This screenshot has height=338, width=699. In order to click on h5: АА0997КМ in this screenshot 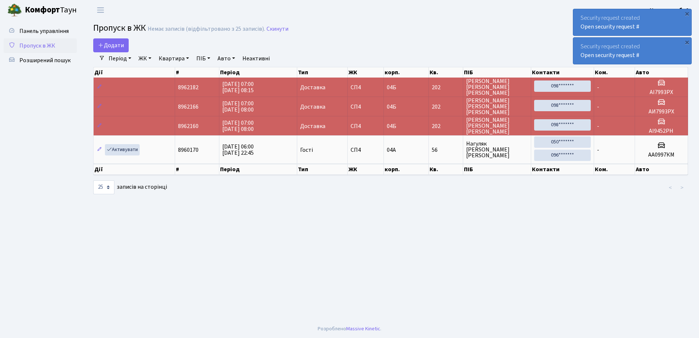, I will do `click(662, 155)`.